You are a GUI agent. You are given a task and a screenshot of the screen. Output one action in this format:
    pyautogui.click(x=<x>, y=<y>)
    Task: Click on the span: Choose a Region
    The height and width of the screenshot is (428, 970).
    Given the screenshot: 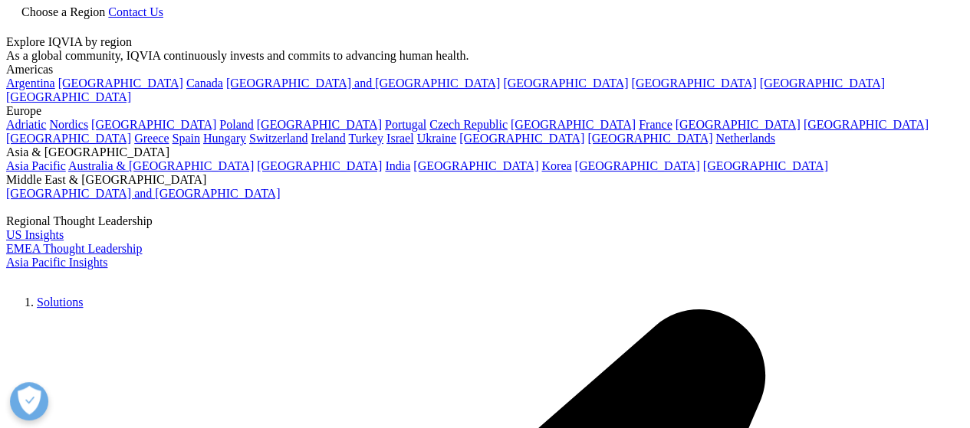 What is the action you would take?
    pyautogui.click(x=63, y=11)
    